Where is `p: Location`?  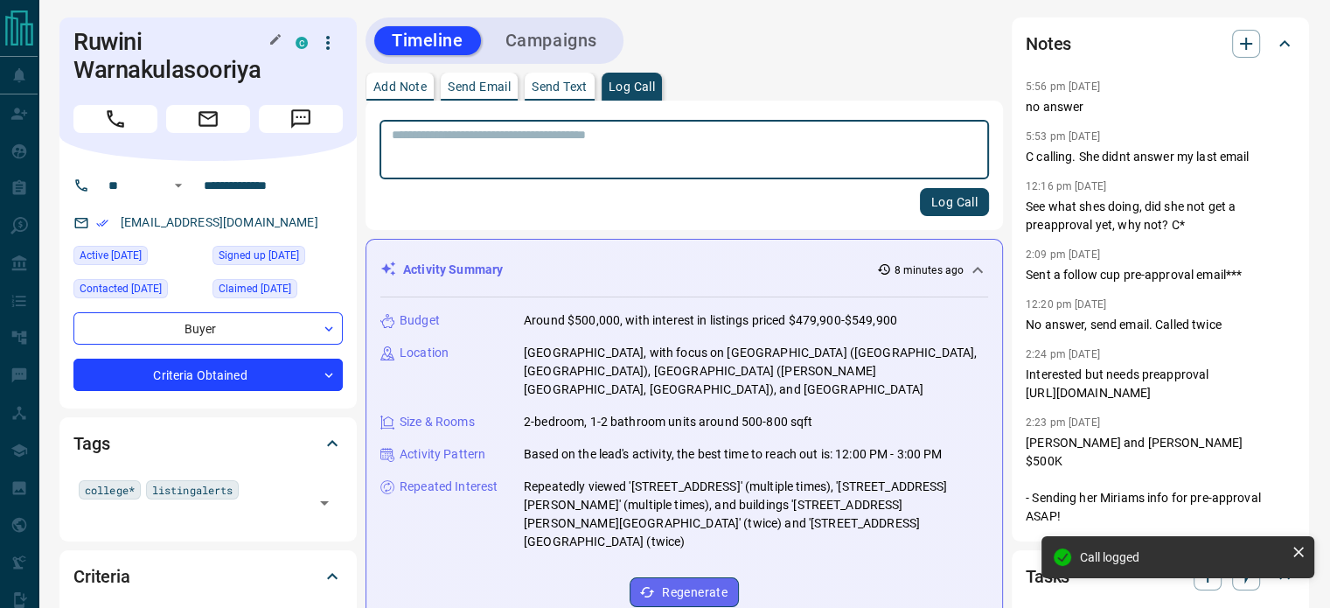
p: Location is located at coordinates (424, 352).